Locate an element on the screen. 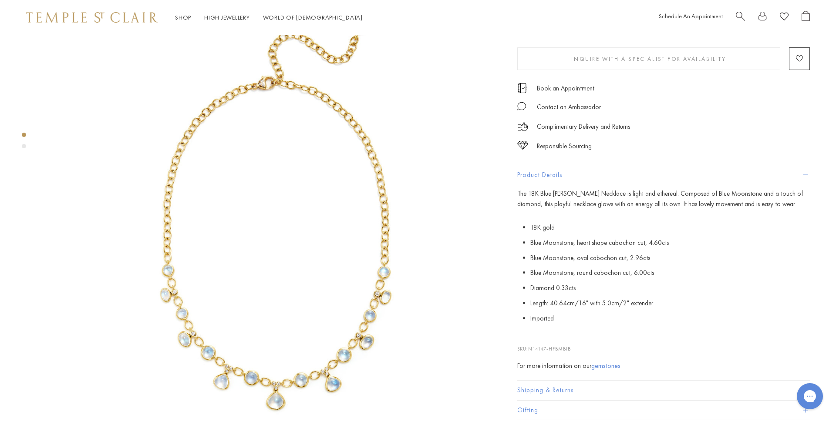  a: Search is located at coordinates (740, 17).